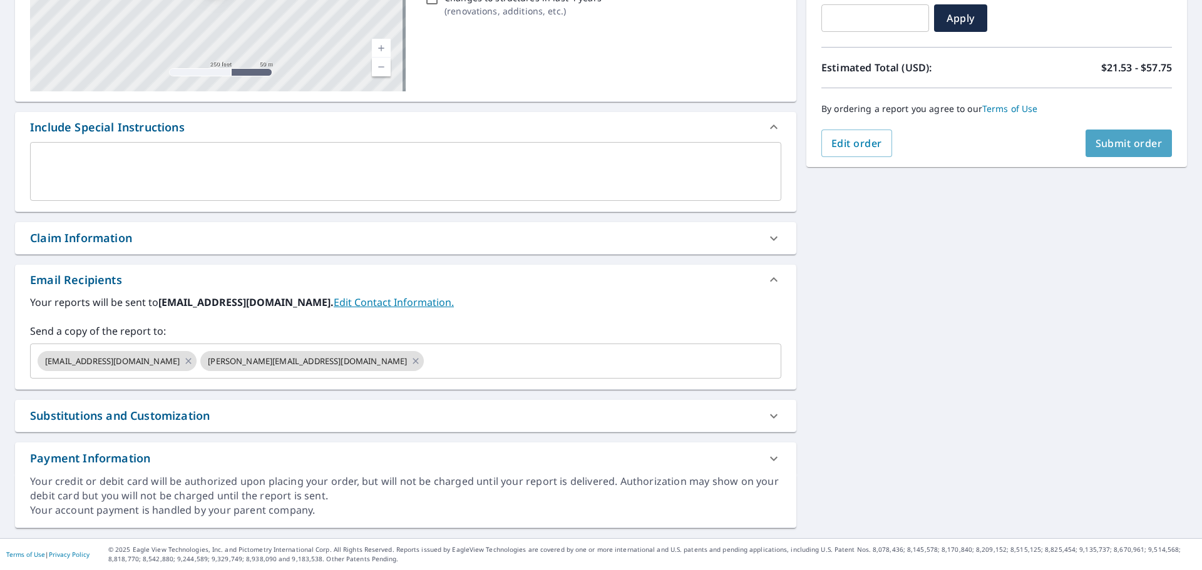  I want to click on p: Estimated Total (USD):, so click(909, 68).